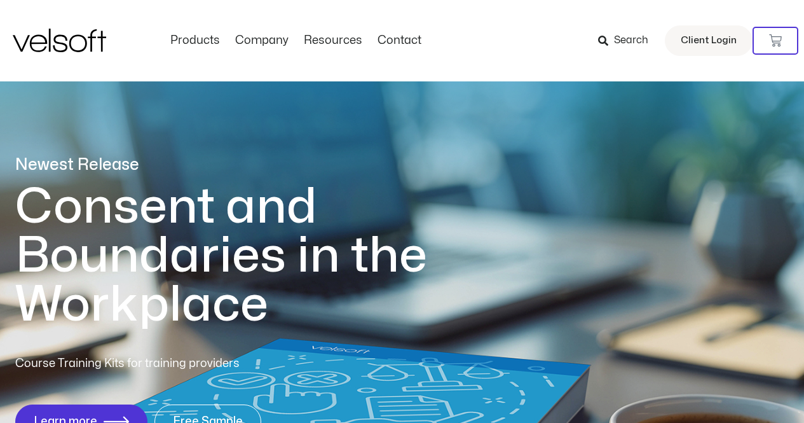 The image size is (804, 423). Describe the element at coordinates (59, 40) in the screenshot. I see `img: Velsoft Training Materials` at that location.